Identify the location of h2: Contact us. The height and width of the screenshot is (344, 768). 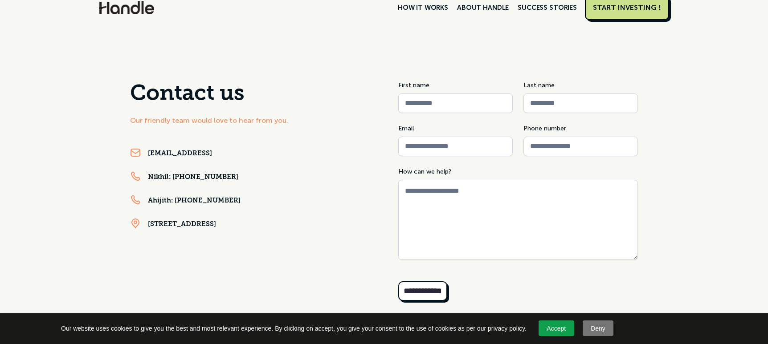
(250, 94).